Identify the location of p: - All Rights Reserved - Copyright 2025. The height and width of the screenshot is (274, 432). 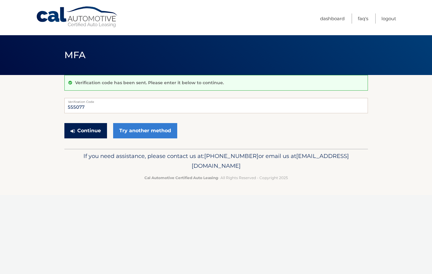
(216, 178).